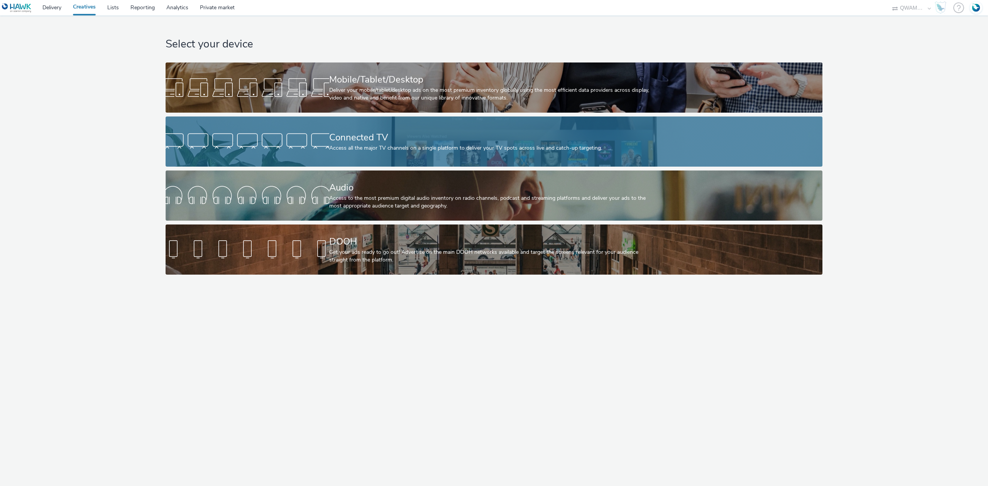 Image resolution: width=988 pixels, height=486 pixels. I want to click on div: Mobile/Tablet/Desktop, so click(492, 79).